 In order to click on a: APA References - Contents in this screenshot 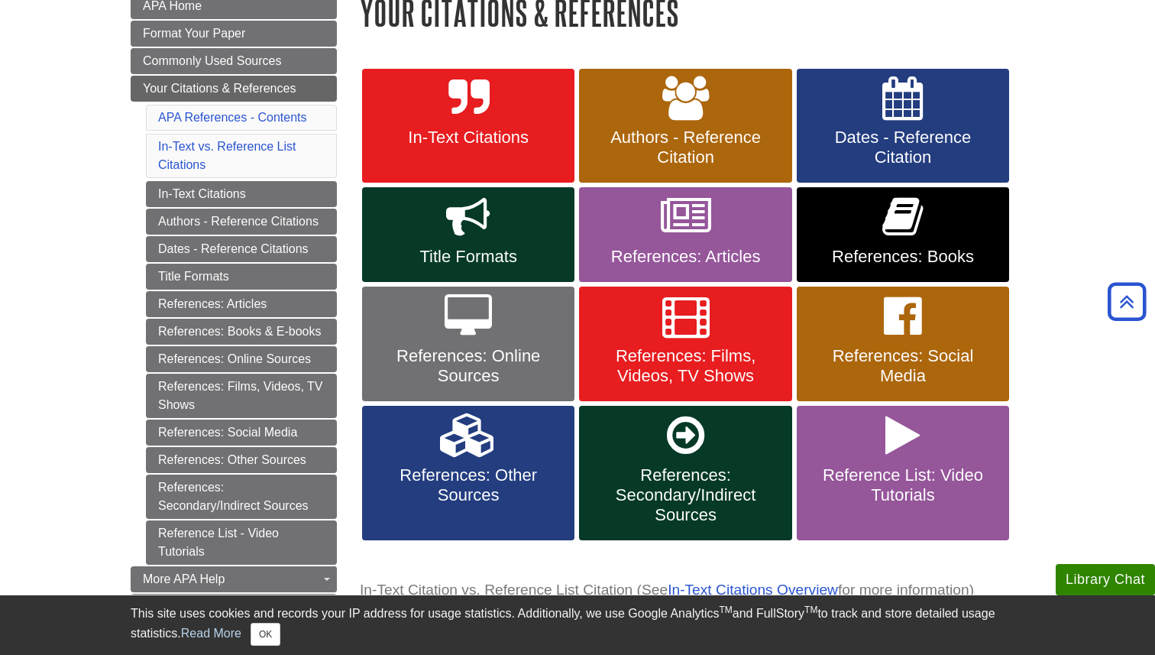, I will do `click(232, 117)`.